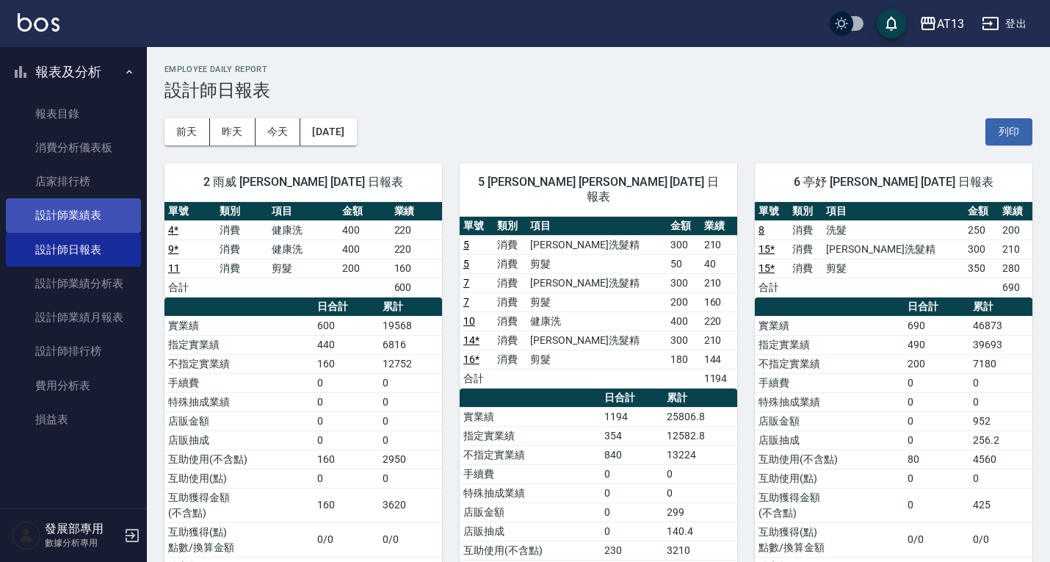 Image resolution: width=1050 pixels, height=562 pixels. Describe the element at coordinates (239, 383) in the screenshot. I see `td: 手續費` at that location.